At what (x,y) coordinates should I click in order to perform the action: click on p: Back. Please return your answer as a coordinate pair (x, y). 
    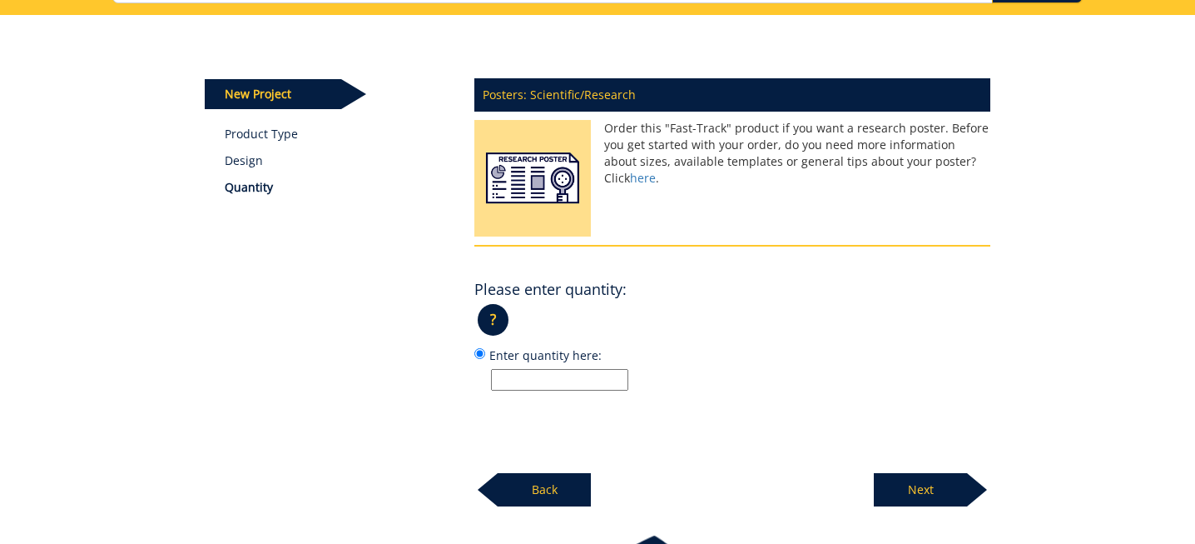
    Looking at the image, I should click on (544, 489).